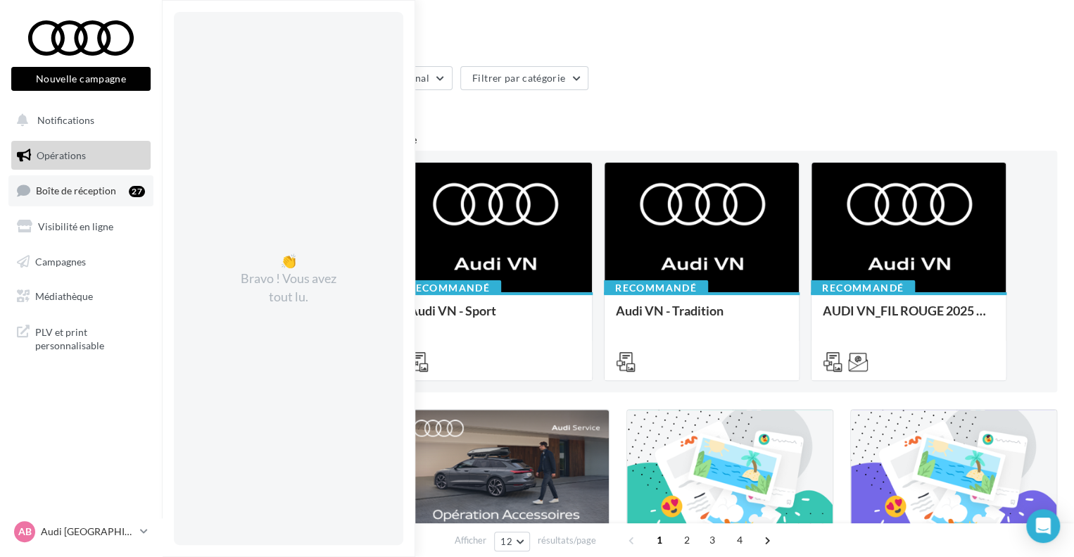 The width and height of the screenshot is (1074, 557). I want to click on span: 2, so click(687, 540).